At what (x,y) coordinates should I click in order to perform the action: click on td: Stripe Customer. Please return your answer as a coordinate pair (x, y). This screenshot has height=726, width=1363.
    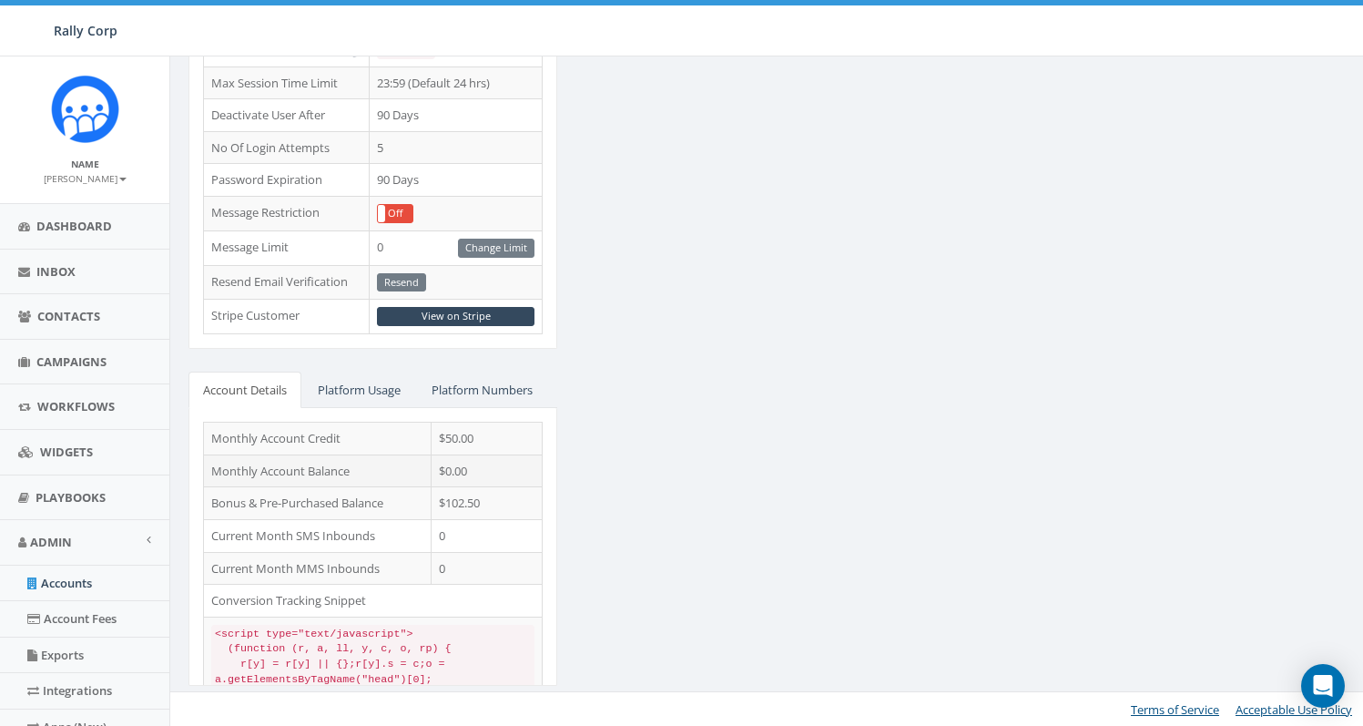
    Looking at the image, I should click on (287, 317).